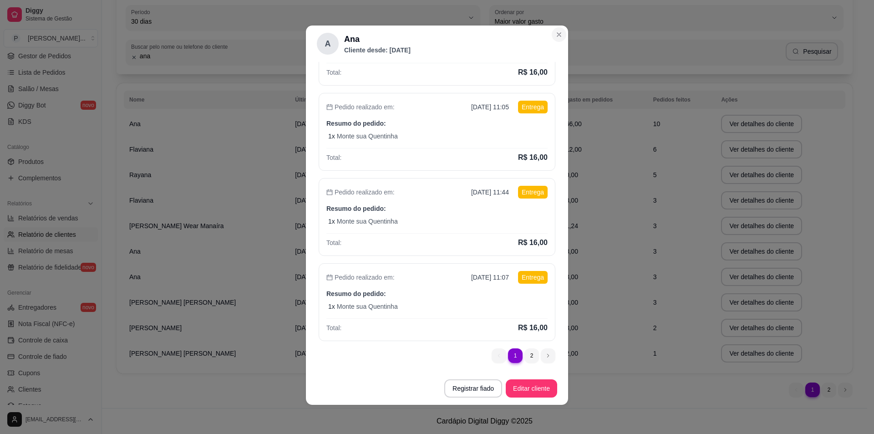 This screenshot has height=434, width=874. I want to click on nav: pagination navigation, so click(524, 356).